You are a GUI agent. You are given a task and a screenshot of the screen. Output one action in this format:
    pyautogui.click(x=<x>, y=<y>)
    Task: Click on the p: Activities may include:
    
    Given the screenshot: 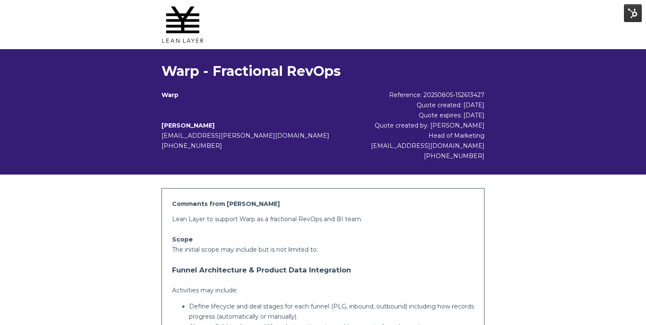 What is the action you would take?
    pyautogui.click(x=323, y=290)
    